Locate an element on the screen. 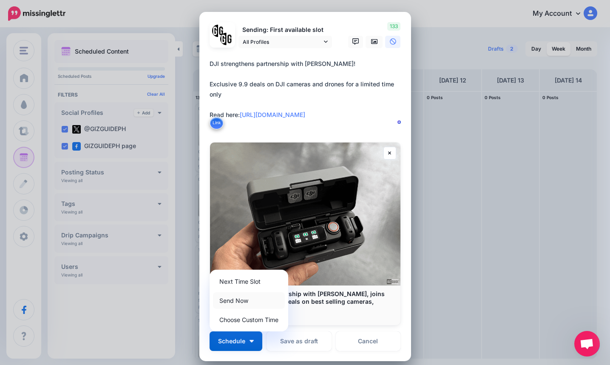  img: arrow-down-white.png is located at coordinates (252, 341).